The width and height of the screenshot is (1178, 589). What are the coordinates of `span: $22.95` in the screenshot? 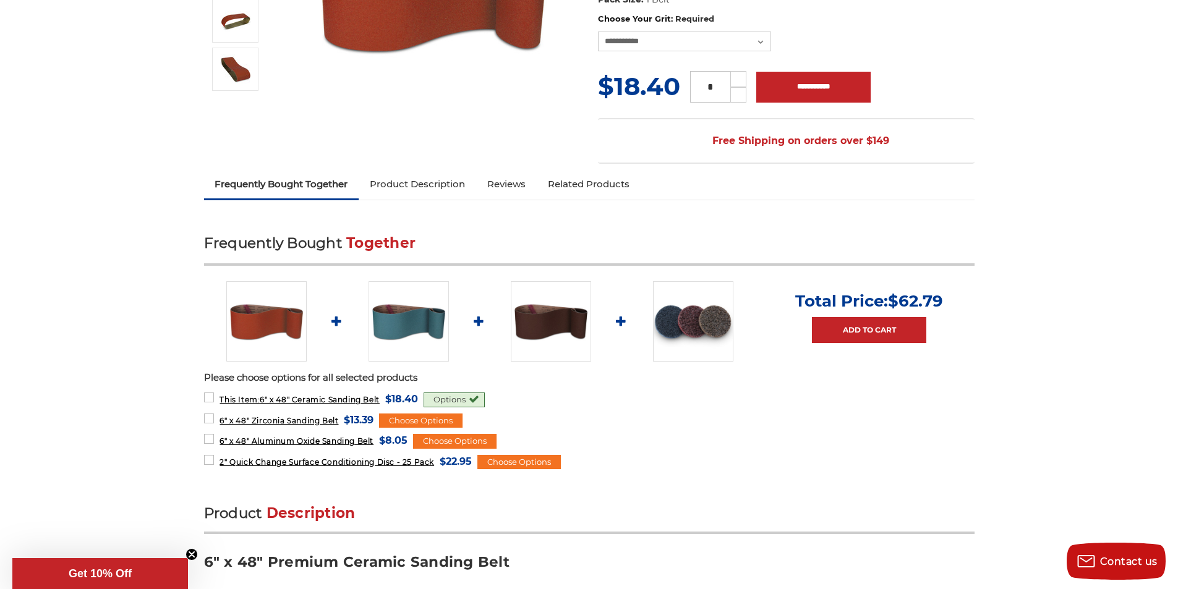 It's located at (456, 461).